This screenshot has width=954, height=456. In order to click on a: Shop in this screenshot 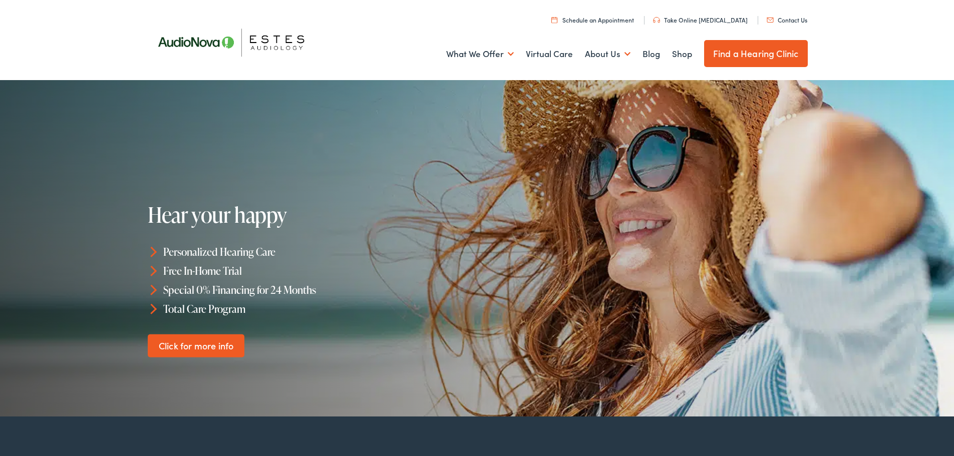, I will do `click(682, 54)`.